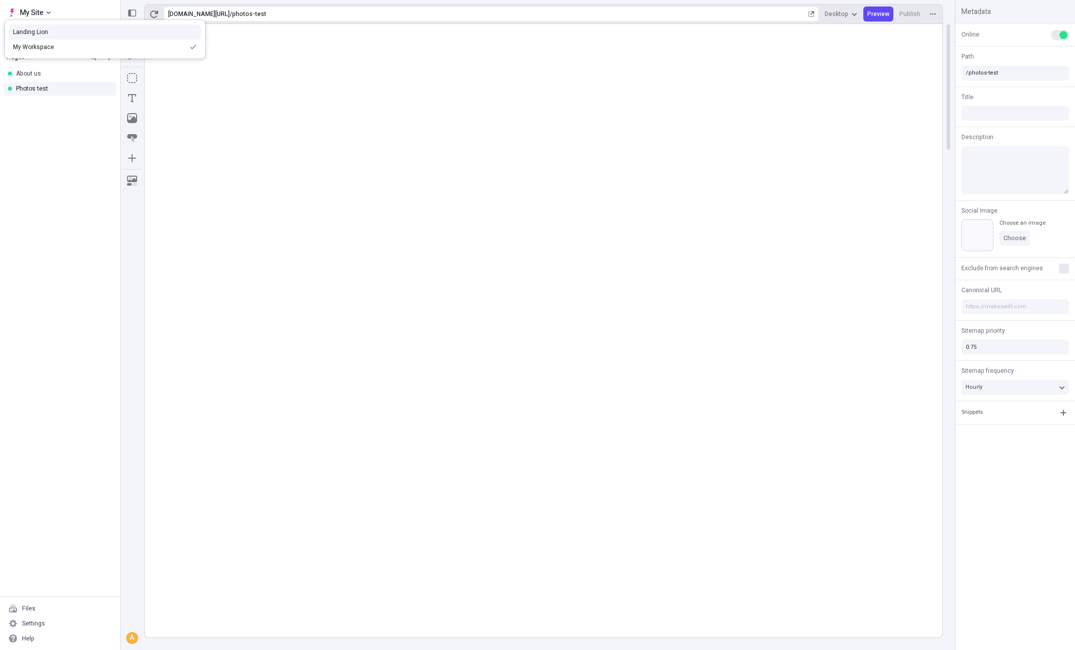  Describe the element at coordinates (977, 137) in the screenshot. I see `span: Description` at that location.